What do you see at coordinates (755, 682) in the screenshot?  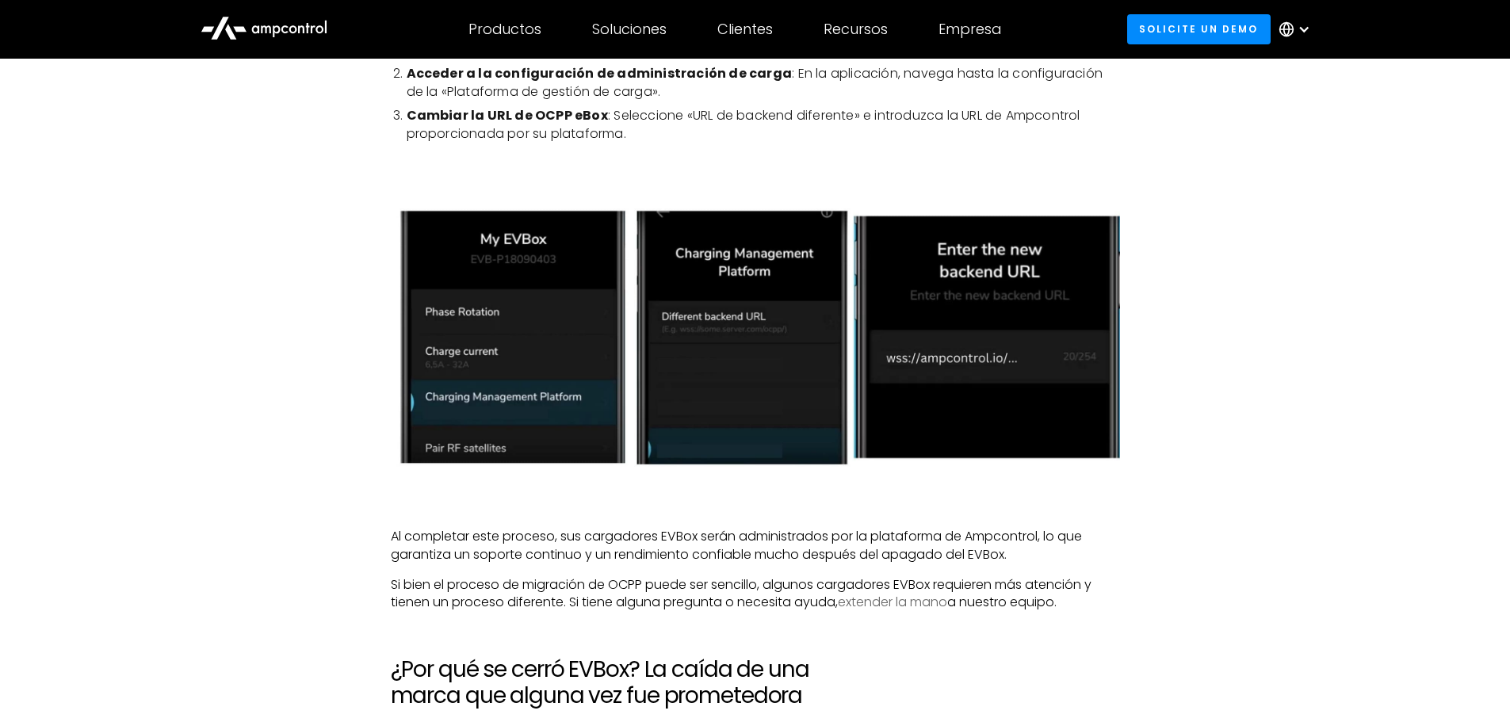 I see `h2: ¿Por qué se cerró EVBox? La caída de una marca que alguna vez fue prometedora` at bounding box center [755, 682].